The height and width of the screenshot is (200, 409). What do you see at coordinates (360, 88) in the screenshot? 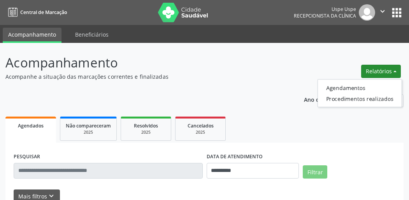
I see `a: Agendamentos` at bounding box center [360, 88].